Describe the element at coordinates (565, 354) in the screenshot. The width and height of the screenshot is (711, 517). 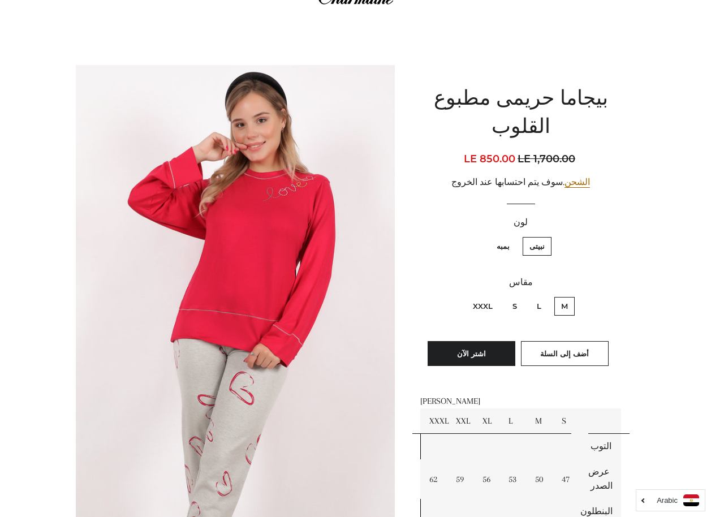
I see `button: أضف إلى السلة` at that location.